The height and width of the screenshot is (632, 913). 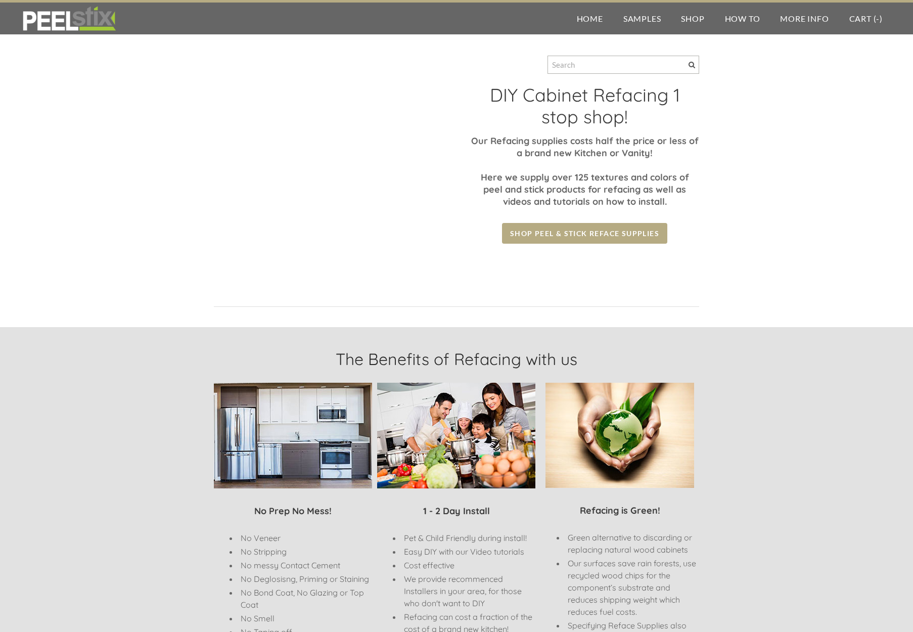 I want to click on strong: No Prep No Mess!, so click(x=293, y=511).